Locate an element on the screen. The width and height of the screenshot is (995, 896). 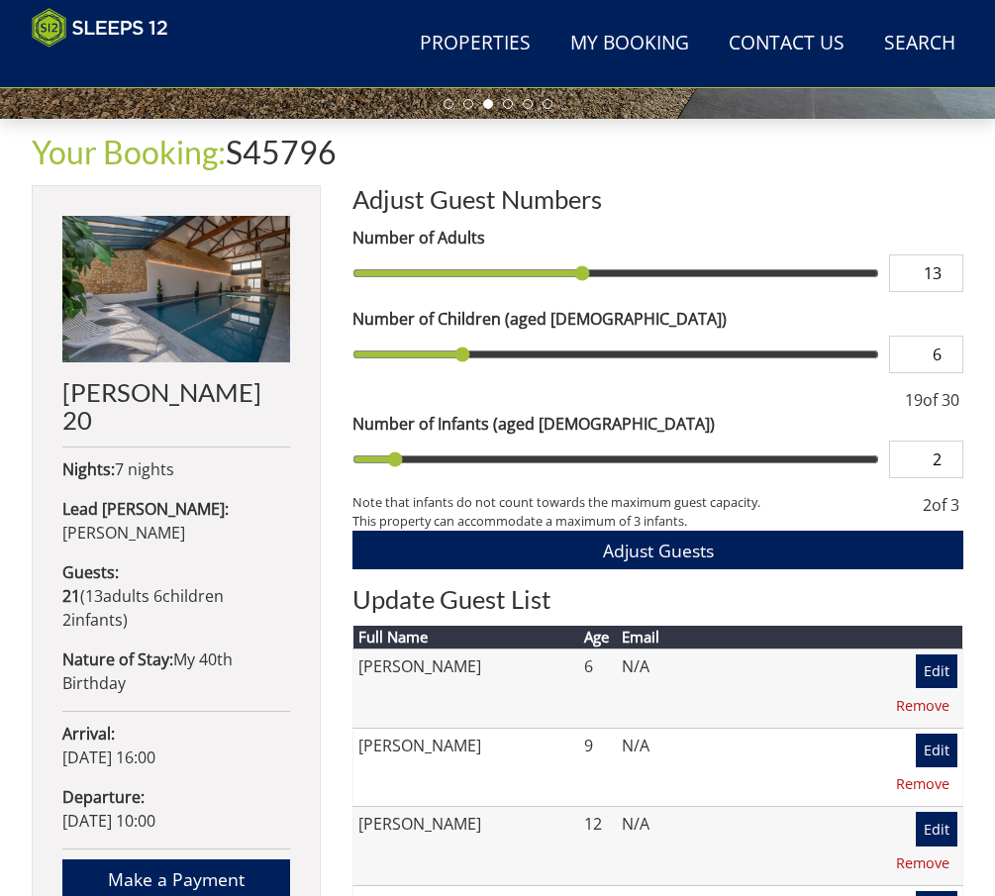
p: My 40th Birthday is located at coordinates (176, 671).